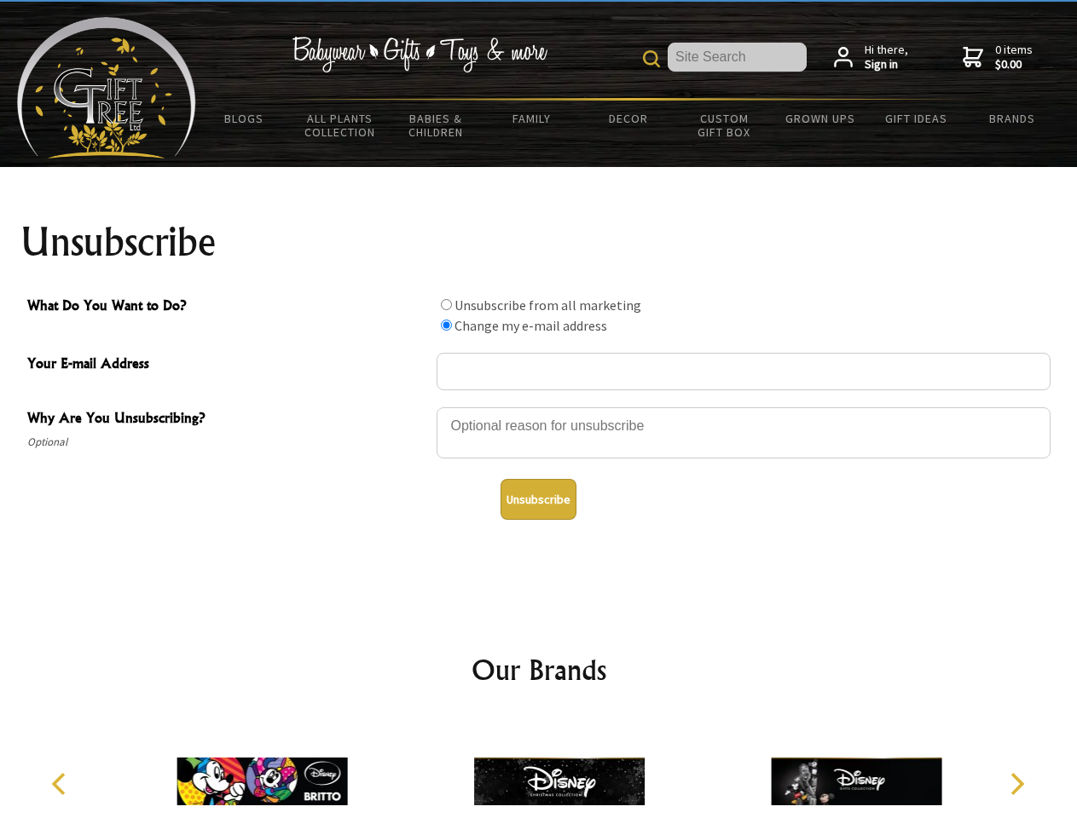  What do you see at coordinates (1014, 65) in the screenshot?
I see `strong: $0.00` at bounding box center [1014, 65].